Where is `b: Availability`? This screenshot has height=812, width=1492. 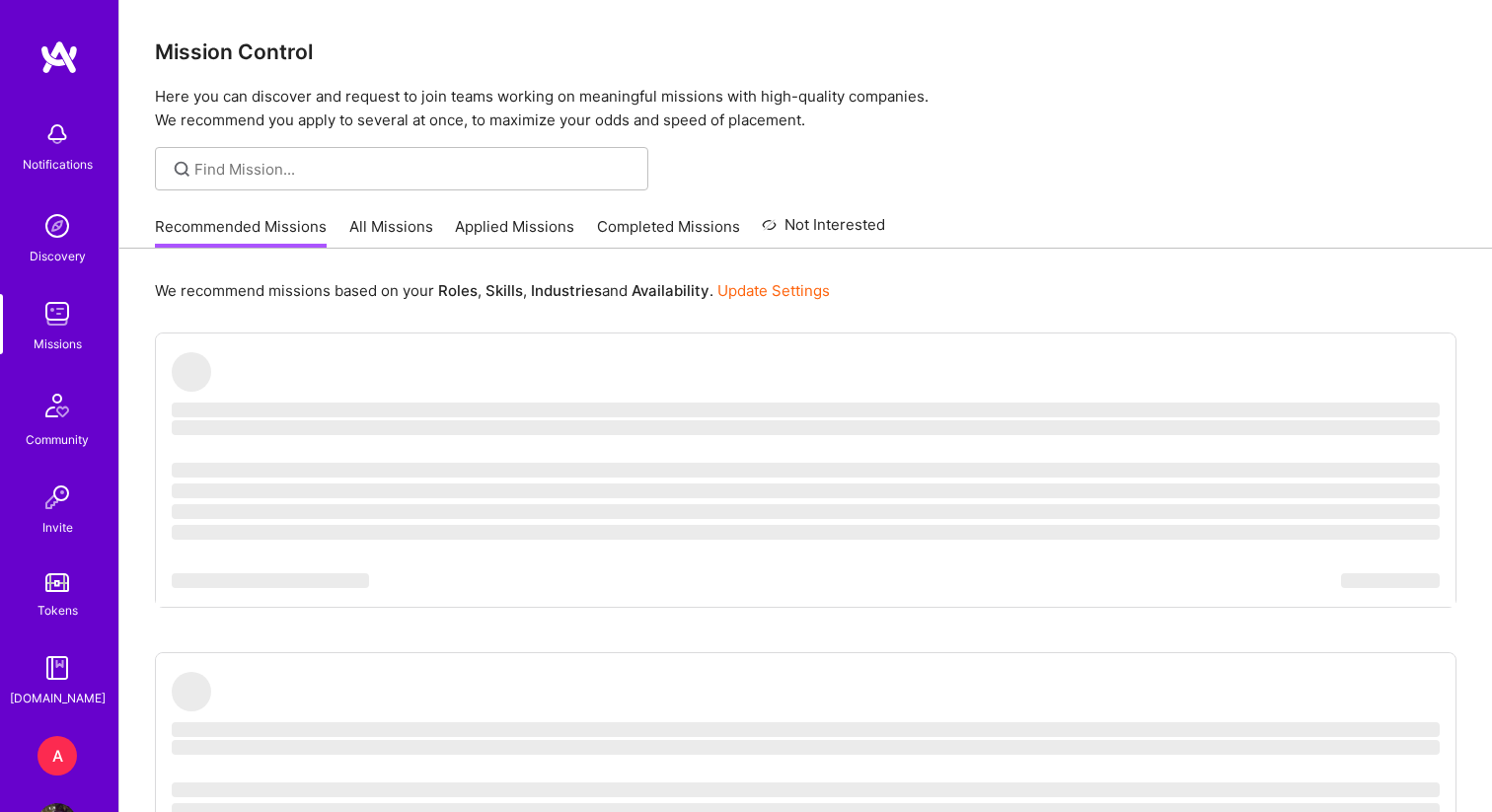
b: Availability is located at coordinates (670, 290).